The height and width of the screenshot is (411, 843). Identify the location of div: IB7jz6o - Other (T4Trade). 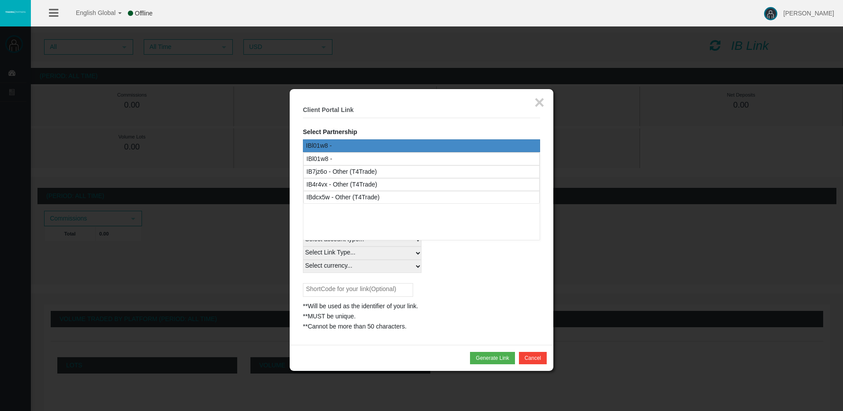
(342, 171).